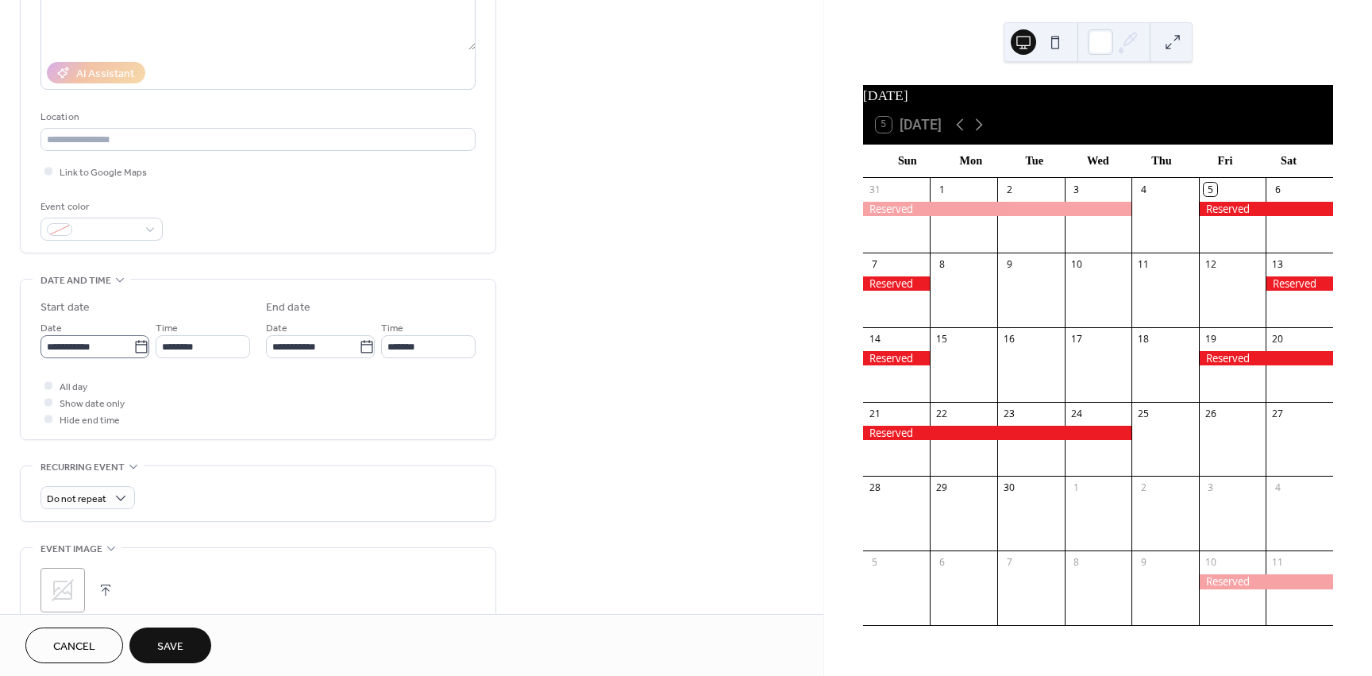 This screenshot has width=1372, height=676. What do you see at coordinates (92, 403) in the screenshot?
I see `span: Show date only` at bounding box center [92, 403].